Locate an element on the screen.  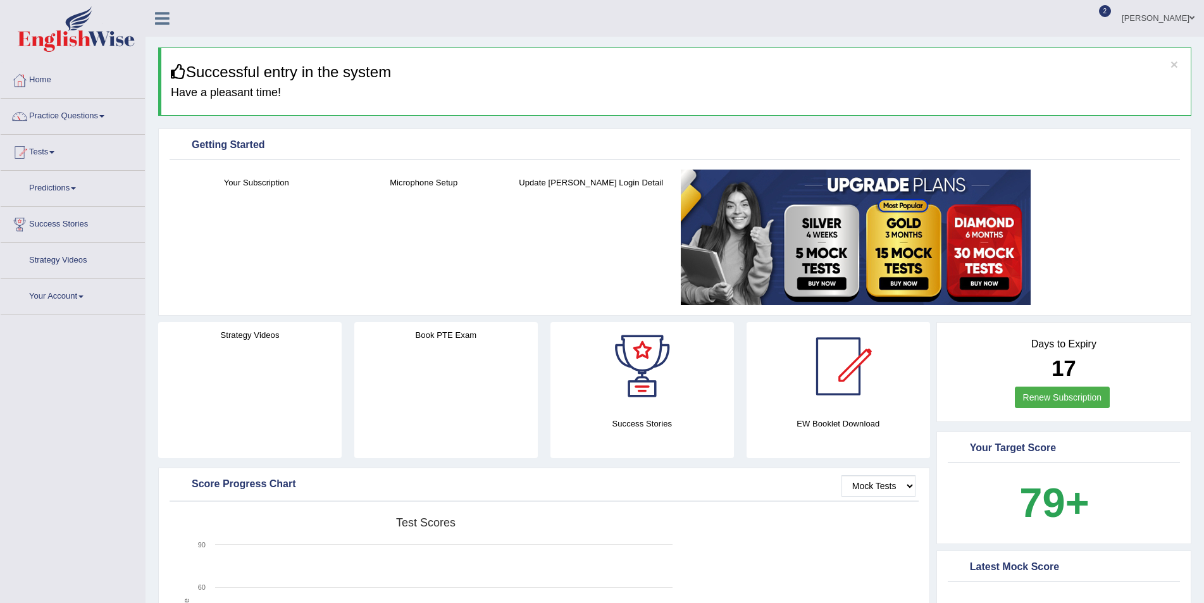
h4: Days to Expiry is located at coordinates (1063, 344).